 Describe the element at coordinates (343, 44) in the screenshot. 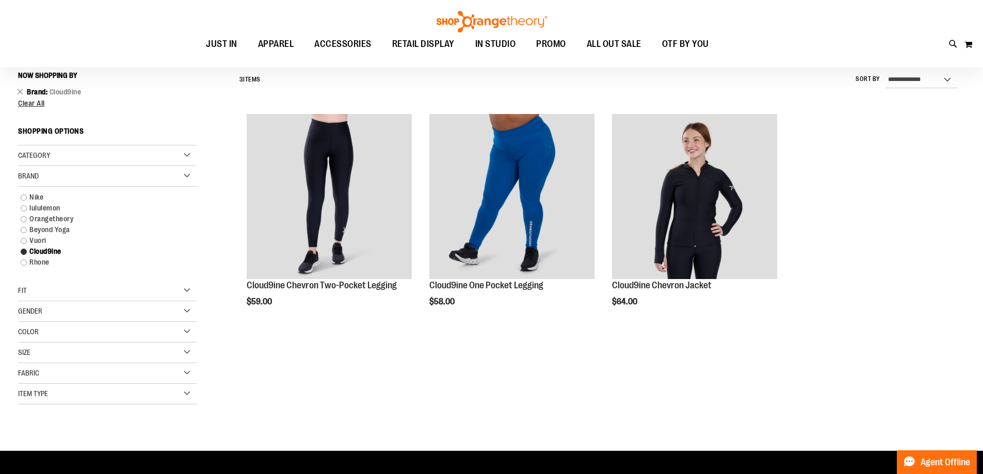

I see `span: ACCESSORIES` at that location.